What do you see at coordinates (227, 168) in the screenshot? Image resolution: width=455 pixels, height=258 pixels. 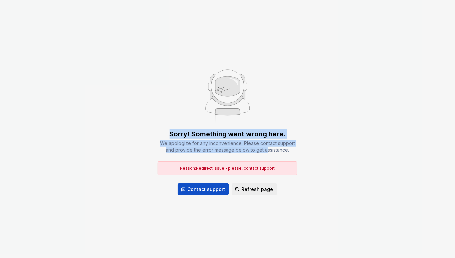 I see `span: Reason: Redirect issue - please, contact support` at bounding box center [227, 168].